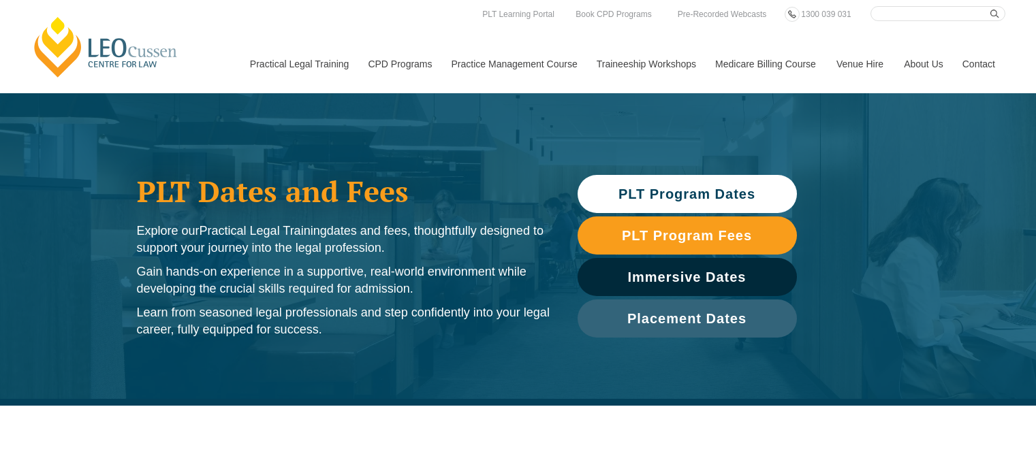 This screenshot has width=1036, height=473. What do you see at coordinates (686, 236) in the screenshot?
I see `span: PLT Program Fees` at bounding box center [686, 236].